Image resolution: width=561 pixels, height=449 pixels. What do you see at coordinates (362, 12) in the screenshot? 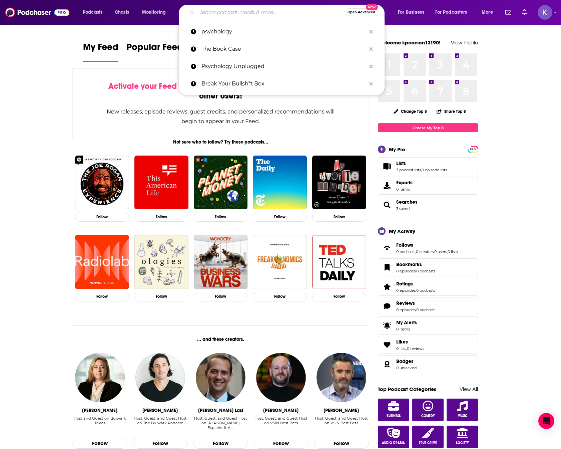
I see `span: Open Advanced` at bounding box center [362, 12].